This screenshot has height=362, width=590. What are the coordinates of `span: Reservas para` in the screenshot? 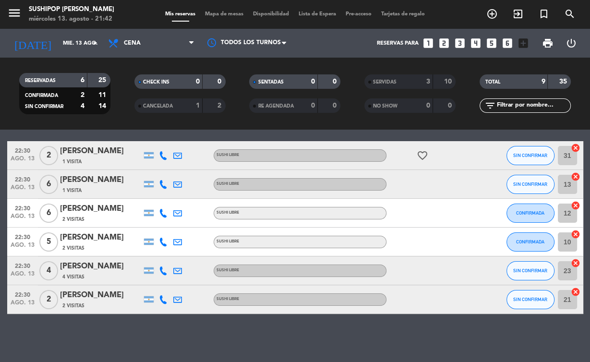 It's located at (398, 43).